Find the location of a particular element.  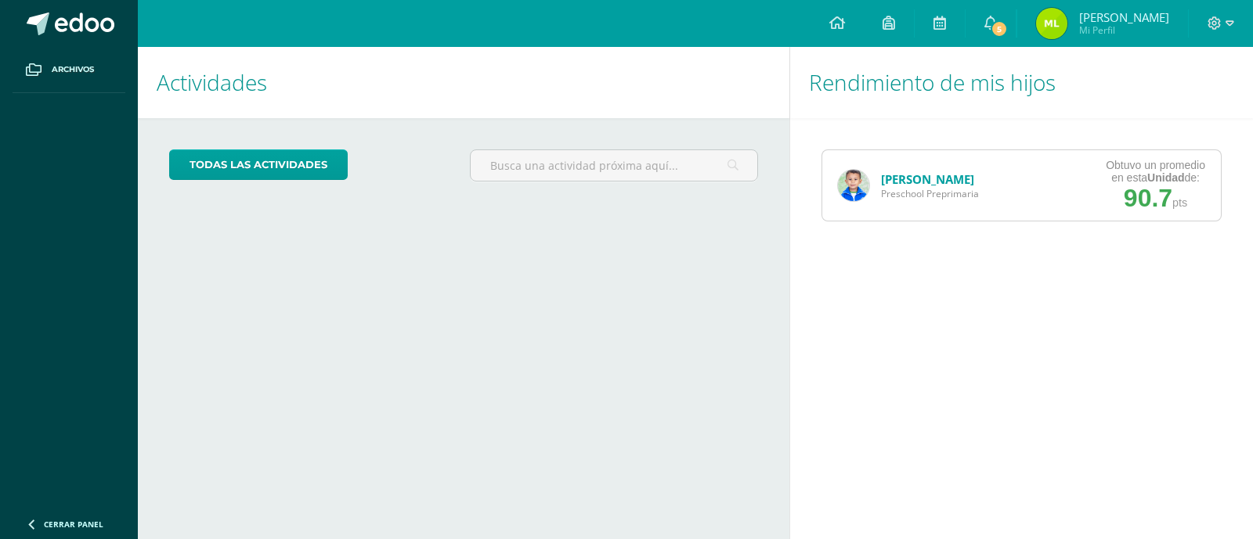

h1: Actividades is located at coordinates (464, 82).